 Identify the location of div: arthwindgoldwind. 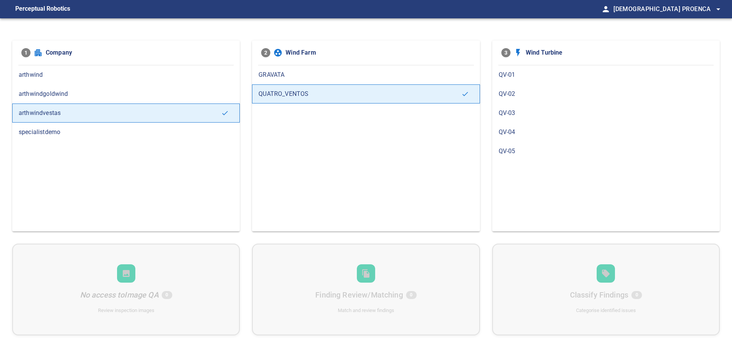
(126, 94).